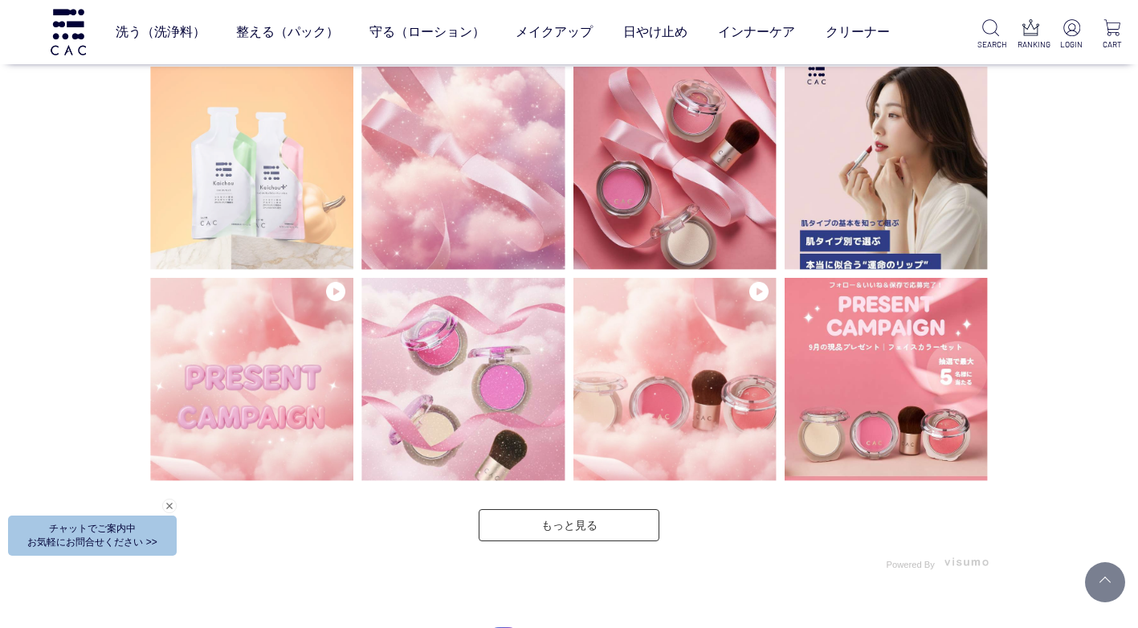  I want to click on a: RANKING, so click(1030, 35).